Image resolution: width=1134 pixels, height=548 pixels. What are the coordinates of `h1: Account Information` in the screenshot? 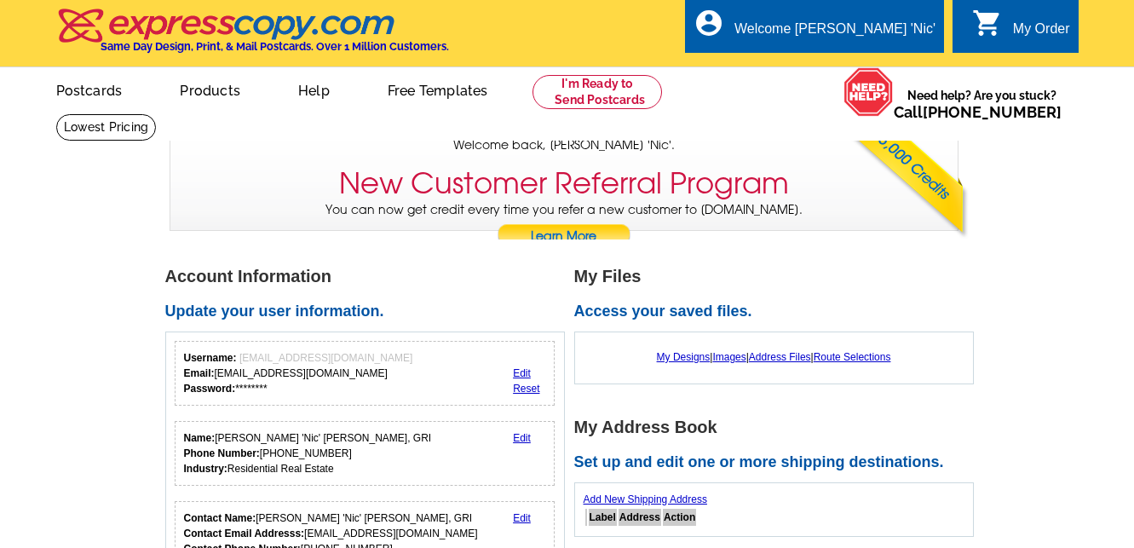 It's located at (370, 276).